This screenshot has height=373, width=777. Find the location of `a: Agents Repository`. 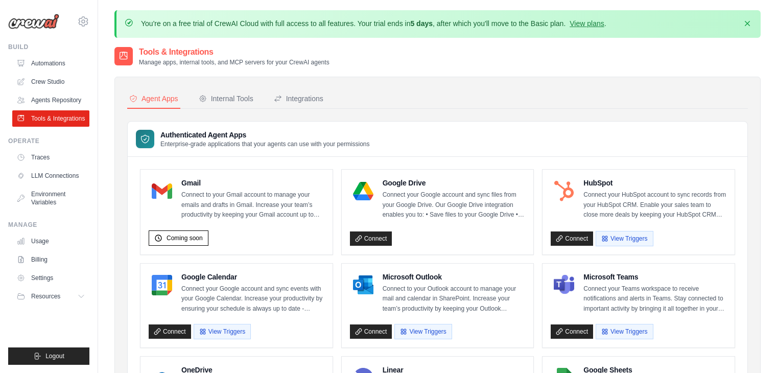

a: Agents Repository is located at coordinates (51, 100).